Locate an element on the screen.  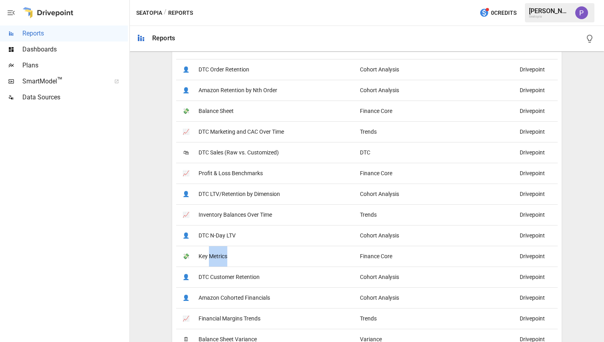
button: 0Credits is located at coordinates (498, 13).